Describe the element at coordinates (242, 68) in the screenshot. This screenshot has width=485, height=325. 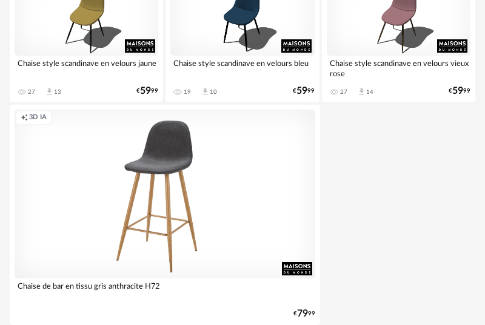
I see `div: Chaise style scandinave en velours bleu` at that location.